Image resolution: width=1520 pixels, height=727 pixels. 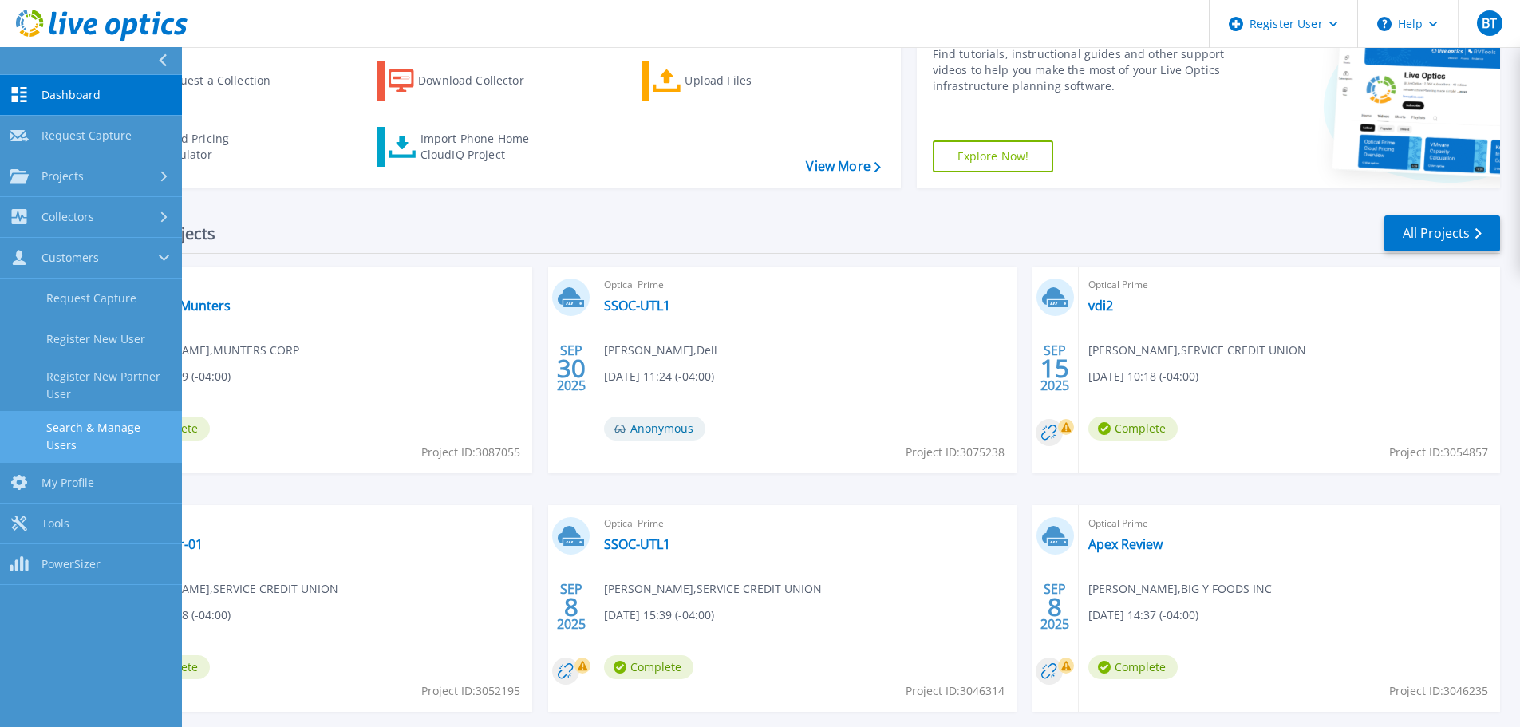 I want to click on span: Tools, so click(x=55, y=523).